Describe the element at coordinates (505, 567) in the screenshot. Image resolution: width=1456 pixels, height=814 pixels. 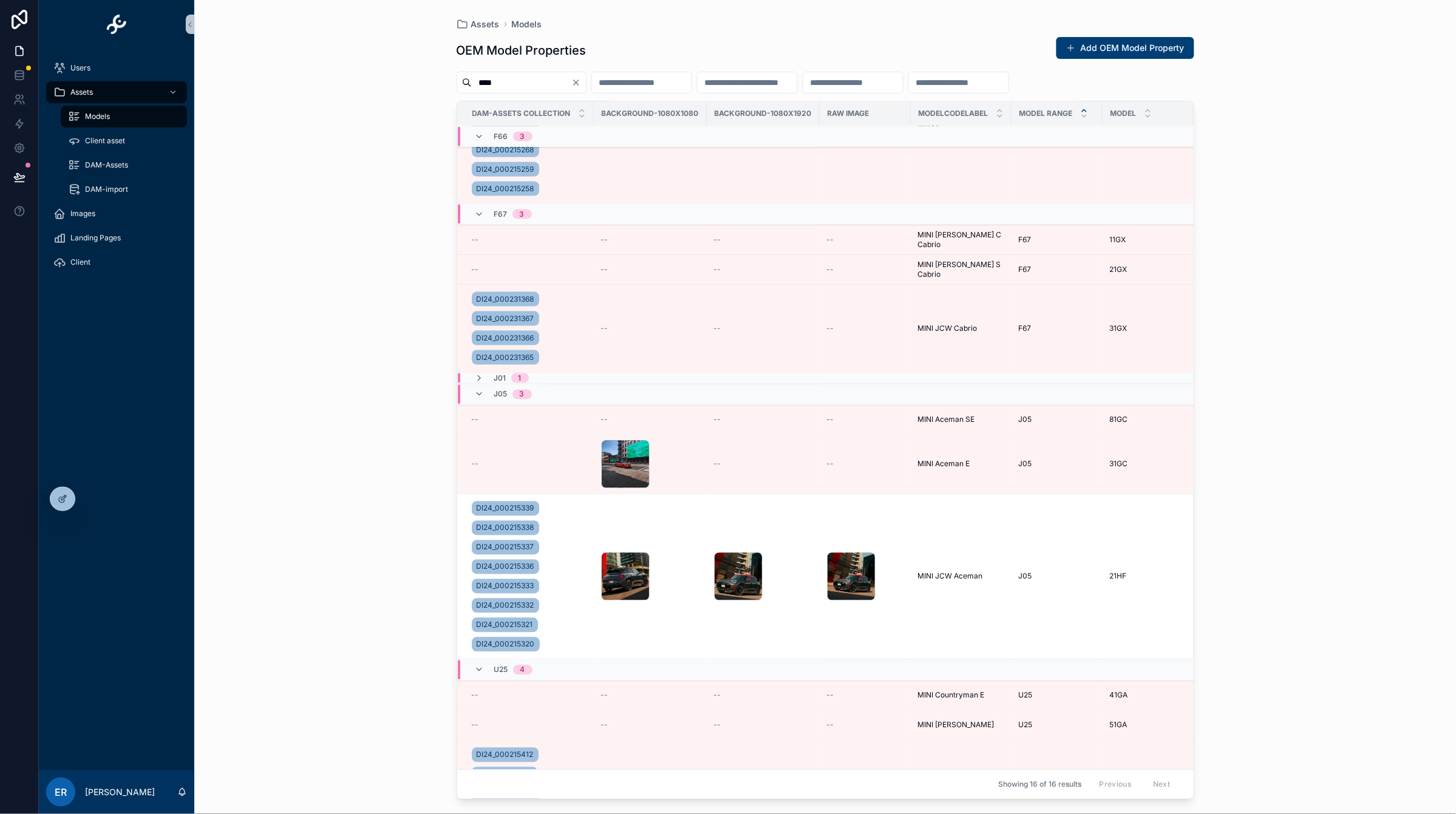
I see `span: DI24_000215336` at that location.